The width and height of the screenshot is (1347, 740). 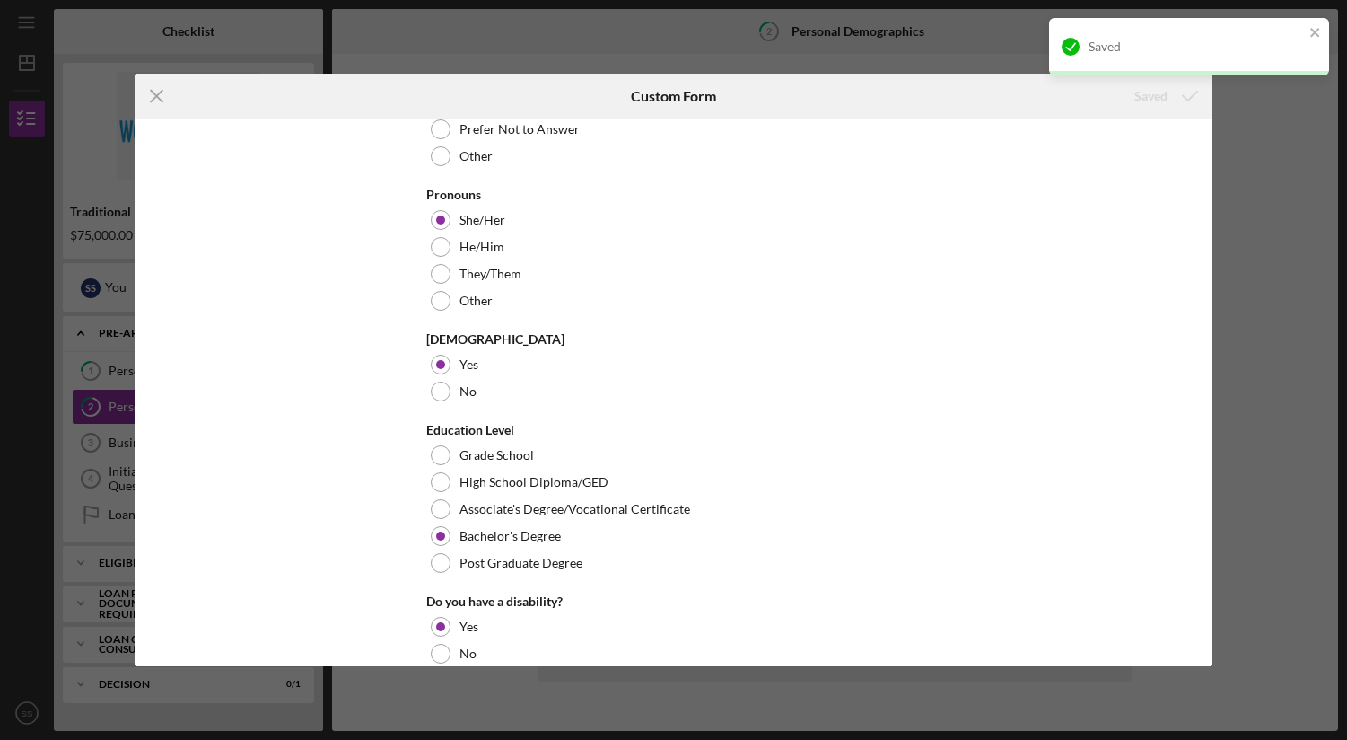 I want to click on div: Education Level, so click(x=673, y=430).